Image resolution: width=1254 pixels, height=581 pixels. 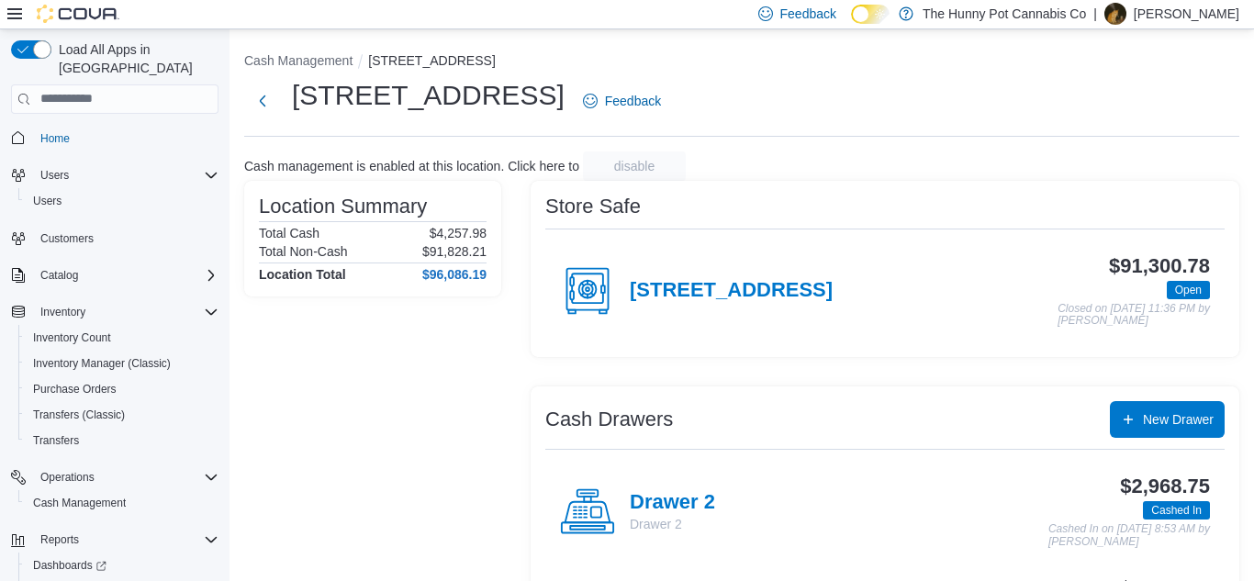 What do you see at coordinates (608, 419) in the screenshot?
I see `h3: Cash Drawers` at bounding box center [608, 419].